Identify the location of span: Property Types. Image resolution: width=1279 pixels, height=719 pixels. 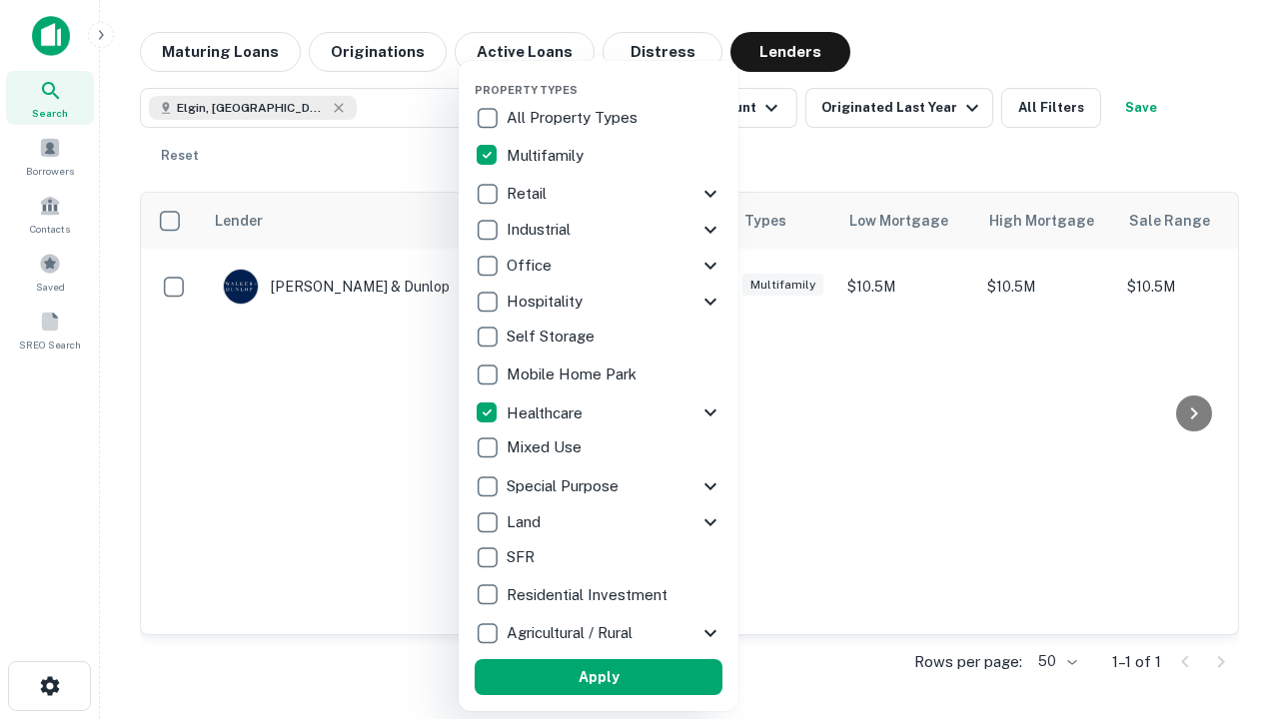
(525, 90).